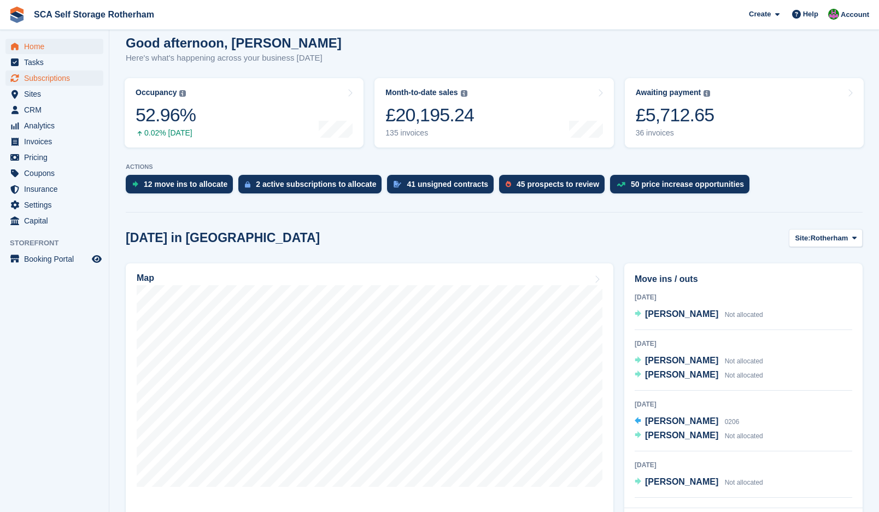 The width and height of the screenshot is (879, 512). I want to click on h2: Map, so click(145, 278).